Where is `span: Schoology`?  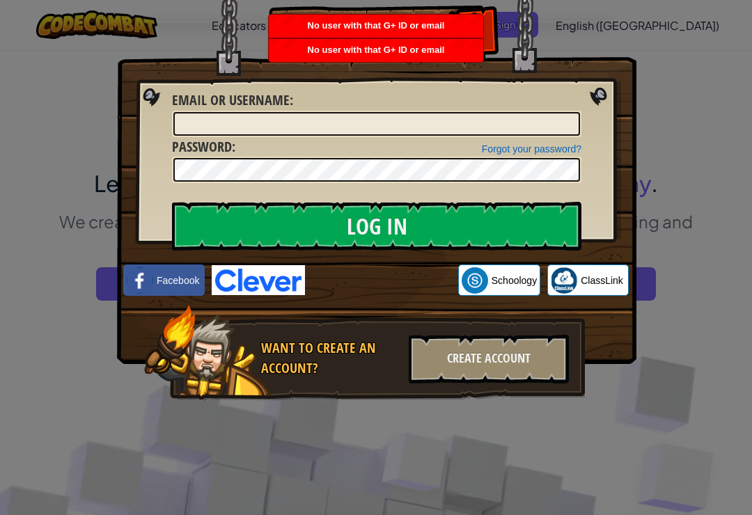
span: Schoology is located at coordinates (514, 281).